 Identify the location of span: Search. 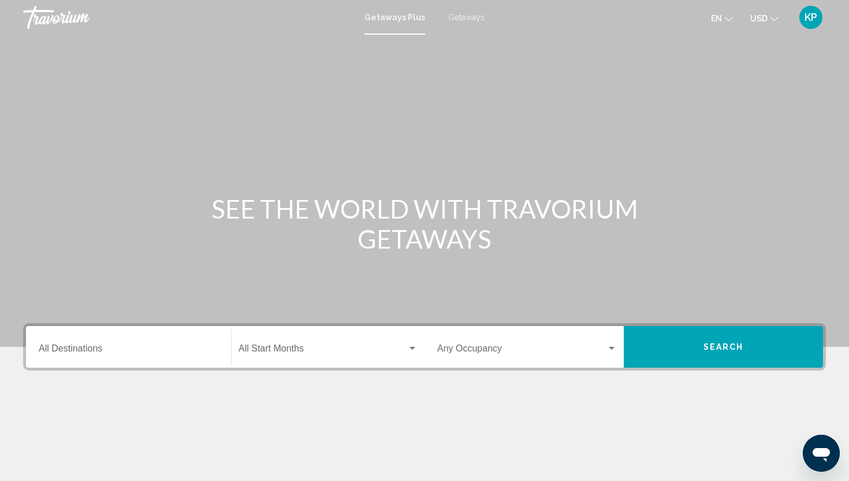
(724, 347).